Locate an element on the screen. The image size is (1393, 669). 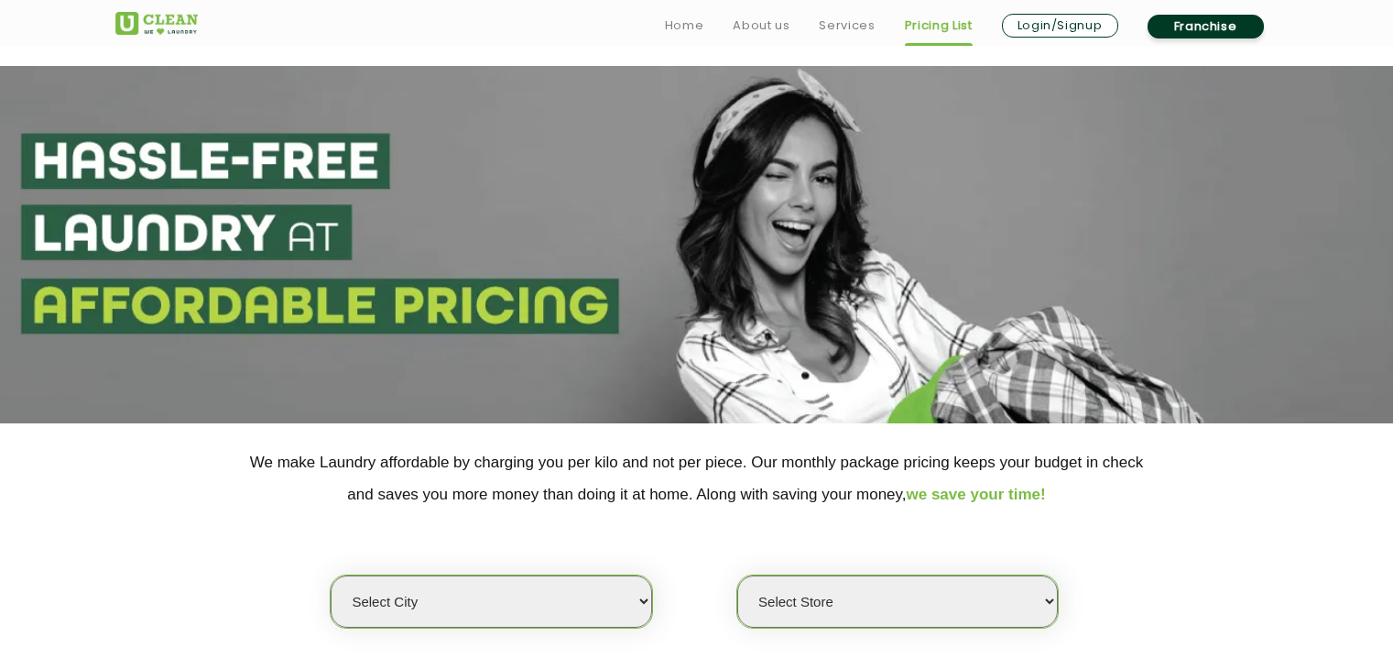
a: About us is located at coordinates (761, 26).